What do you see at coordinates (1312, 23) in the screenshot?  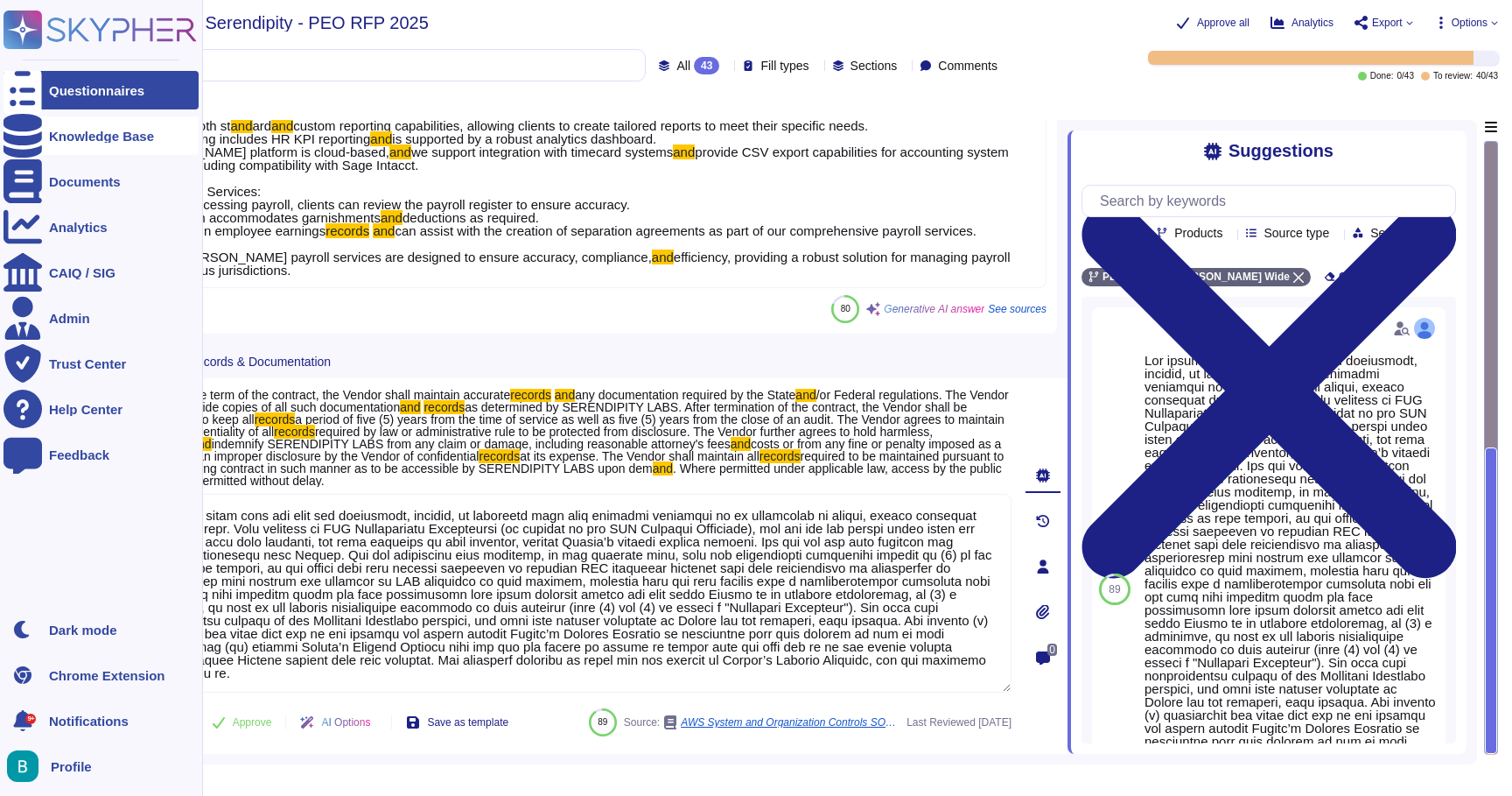 I see `span: Analytics` at bounding box center [1312, 23].